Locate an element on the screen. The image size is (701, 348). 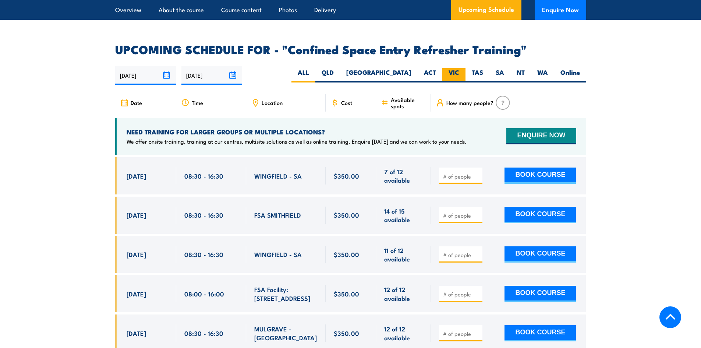
label: QLD is located at coordinates (327, 75).